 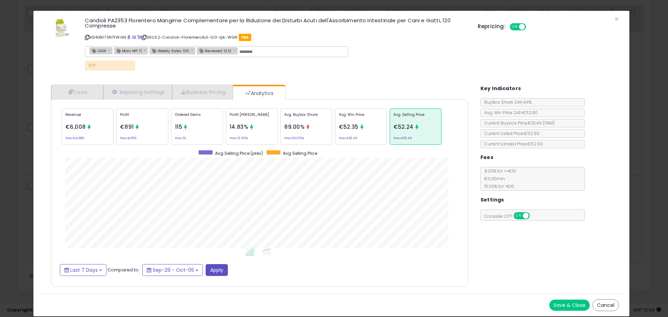 I want to click on a: Your listing only, so click(x=139, y=37).